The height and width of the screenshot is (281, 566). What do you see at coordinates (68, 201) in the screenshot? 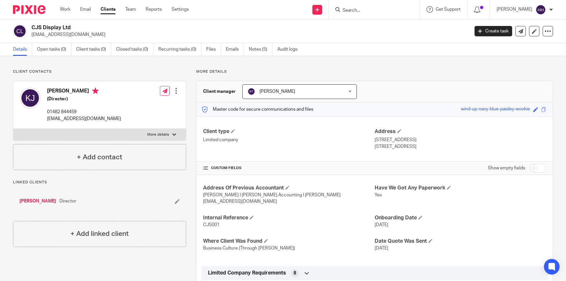
I see `span: Director` at bounding box center [68, 201].